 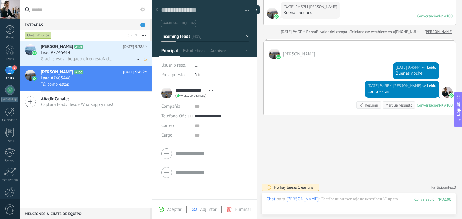 I want to click on span: Eliminar, so click(x=242, y=210).